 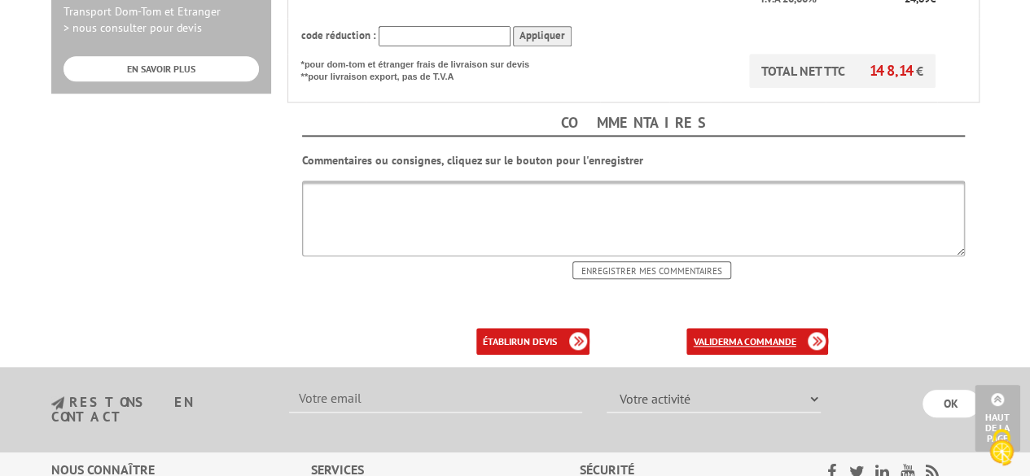 I want to click on span: code réduction :, so click(x=339, y=35).